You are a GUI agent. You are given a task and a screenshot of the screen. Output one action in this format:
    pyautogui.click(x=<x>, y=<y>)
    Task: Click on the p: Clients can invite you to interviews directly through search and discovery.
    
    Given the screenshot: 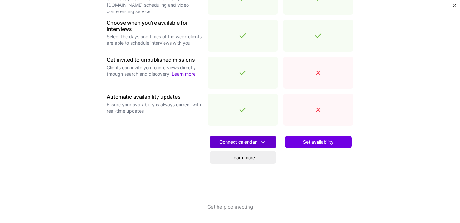 What is the action you would take?
    pyautogui.click(x=155, y=71)
    